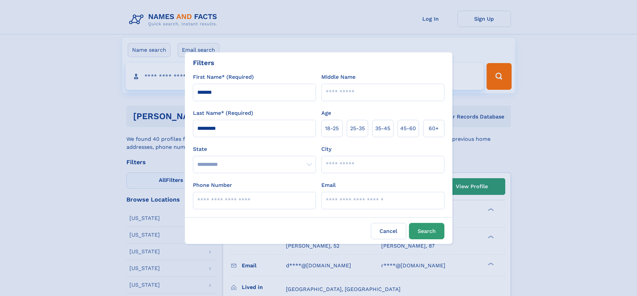 The image size is (637, 296). Describe the element at coordinates (328, 185) in the screenshot. I see `label: Email` at that location.